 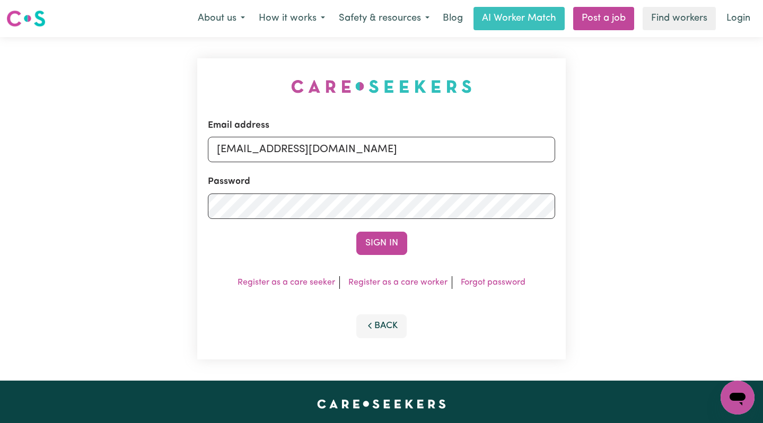 What do you see at coordinates (286, 283) in the screenshot?
I see `a: Register as a care seeker` at bounding box center [286, 283].